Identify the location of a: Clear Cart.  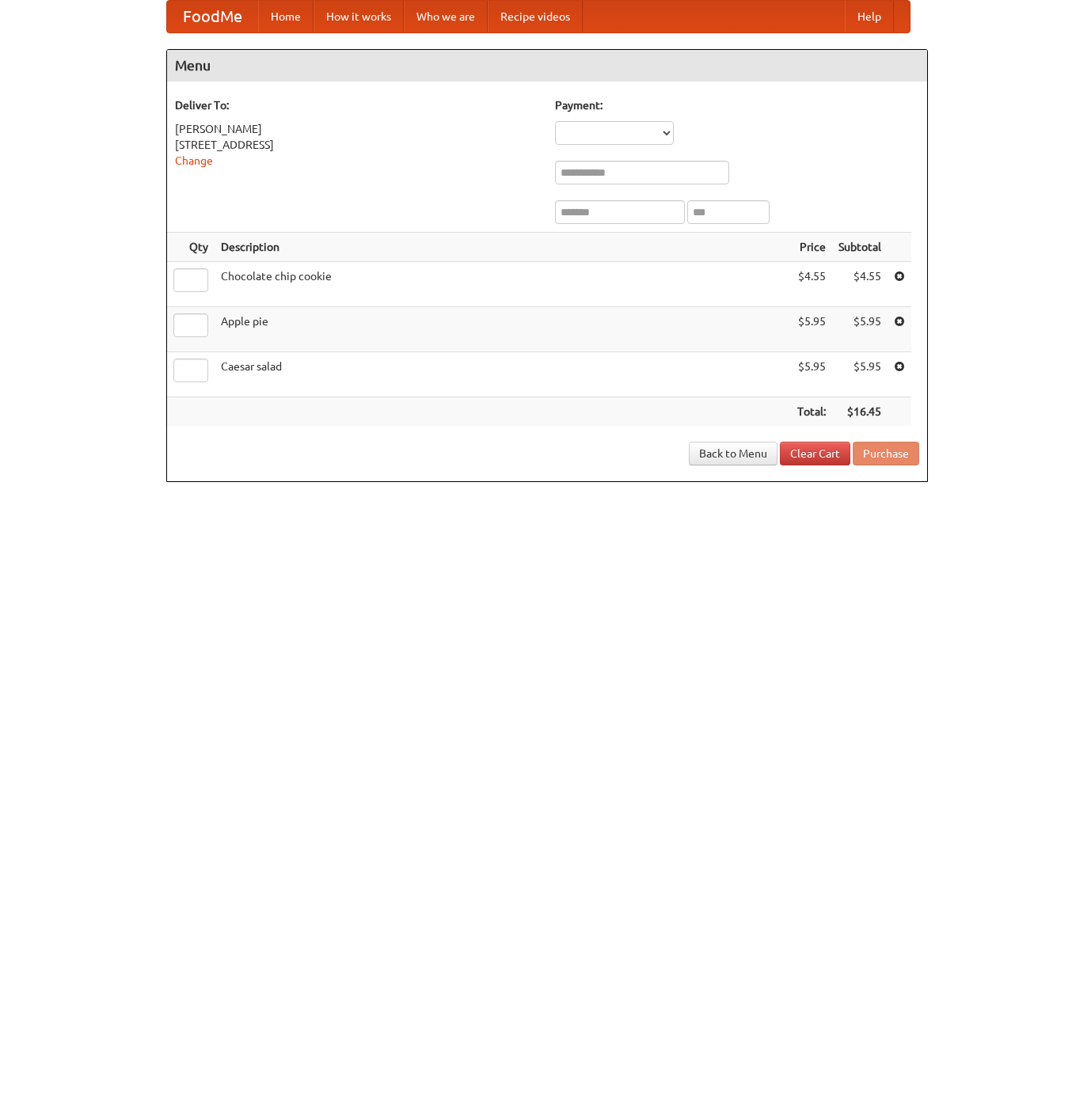
(814, 454).